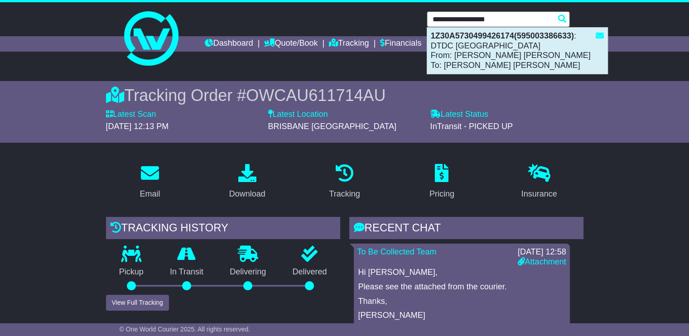  Describe the element at coordinates (401, 44) in the screenshot. I see `a: Financials` at that location.